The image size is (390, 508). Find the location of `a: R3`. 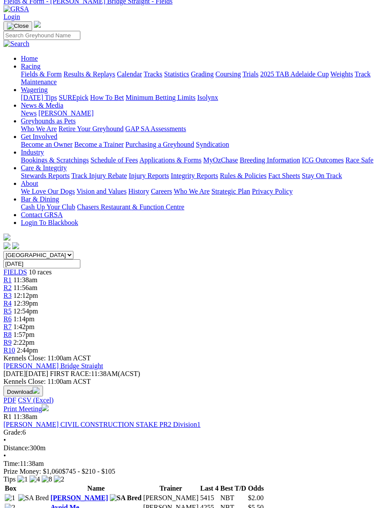

a: R3 is located at coordinates (7, 295).